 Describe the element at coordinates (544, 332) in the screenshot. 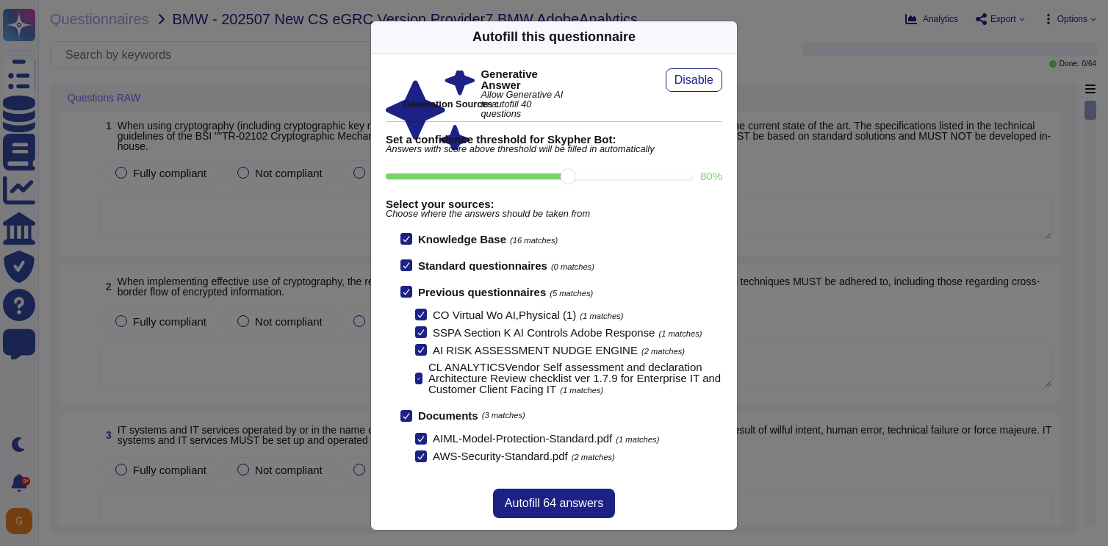

I see `span: SSPA Section K AI Controls Adobe Response` at that location.